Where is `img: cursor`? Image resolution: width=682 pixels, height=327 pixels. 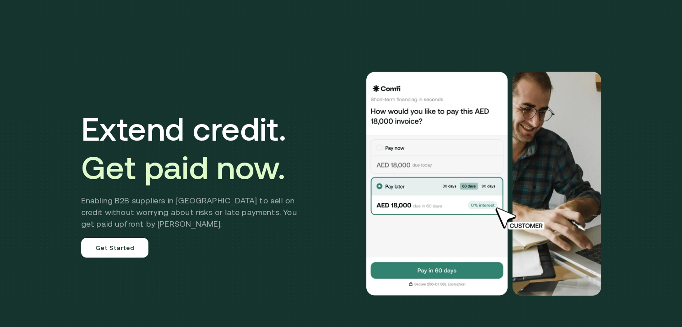
img: cursor is located at coordinates (522, 219).